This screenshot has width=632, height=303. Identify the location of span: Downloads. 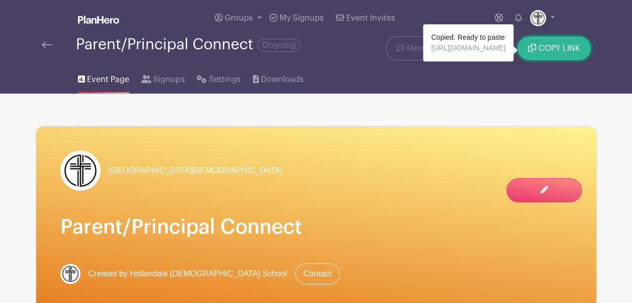
(282, 79).